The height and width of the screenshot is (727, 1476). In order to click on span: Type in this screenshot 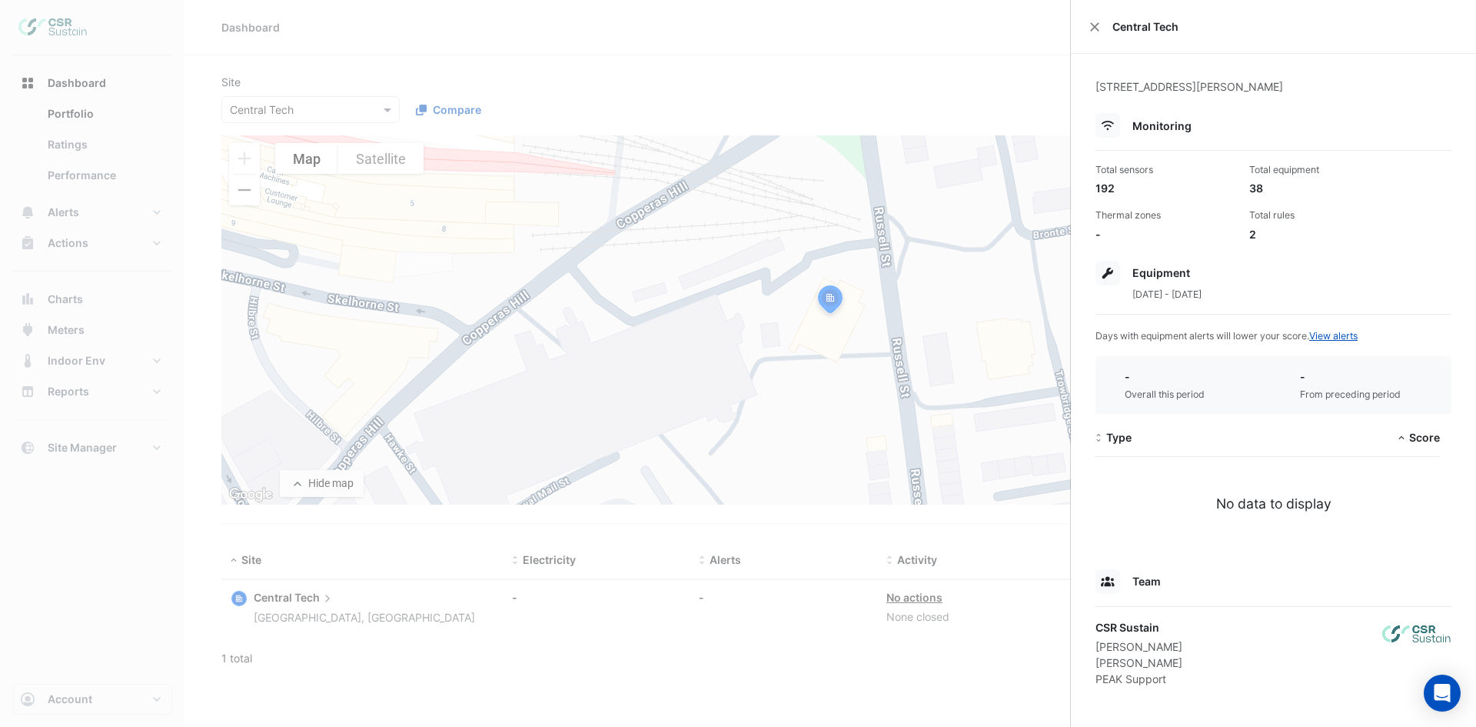, I will do `click(1119, 437)`.